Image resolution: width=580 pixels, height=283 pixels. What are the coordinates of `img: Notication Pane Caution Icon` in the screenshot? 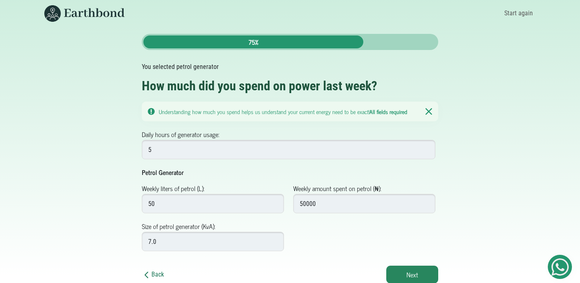 It's located at (151, 111).